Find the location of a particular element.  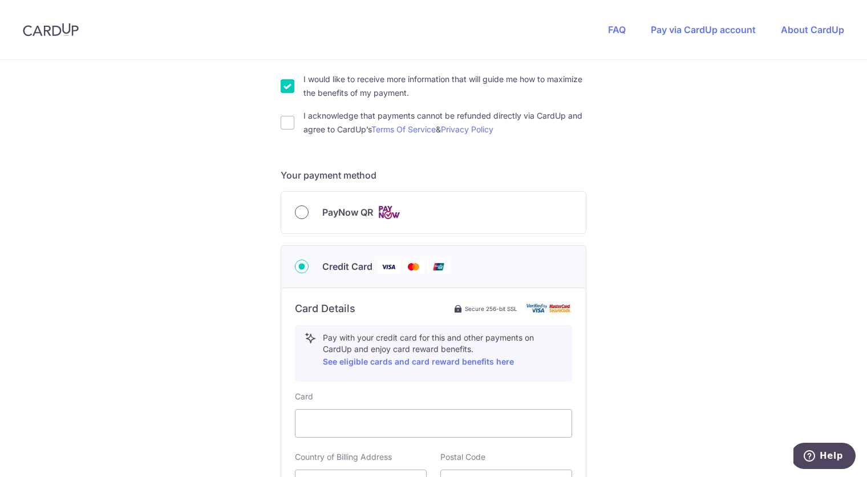

span: Help is located at coordinates (38, 13).